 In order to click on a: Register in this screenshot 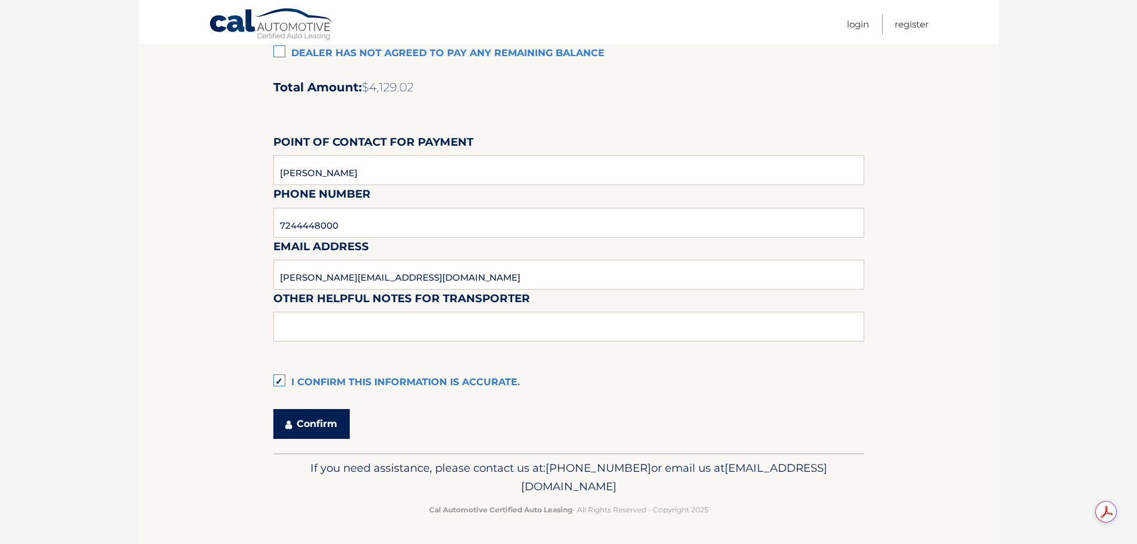, I will do `click(911, 24)`.